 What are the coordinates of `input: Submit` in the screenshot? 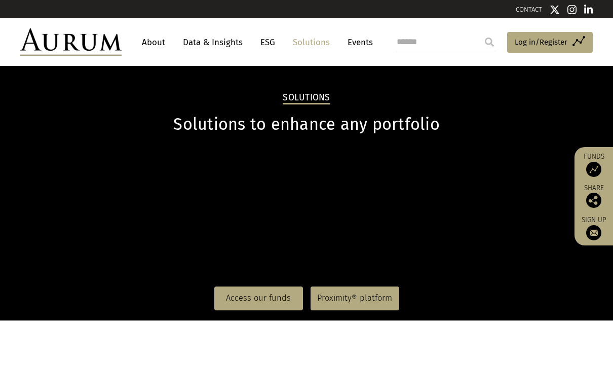 It's located at (489, 42).